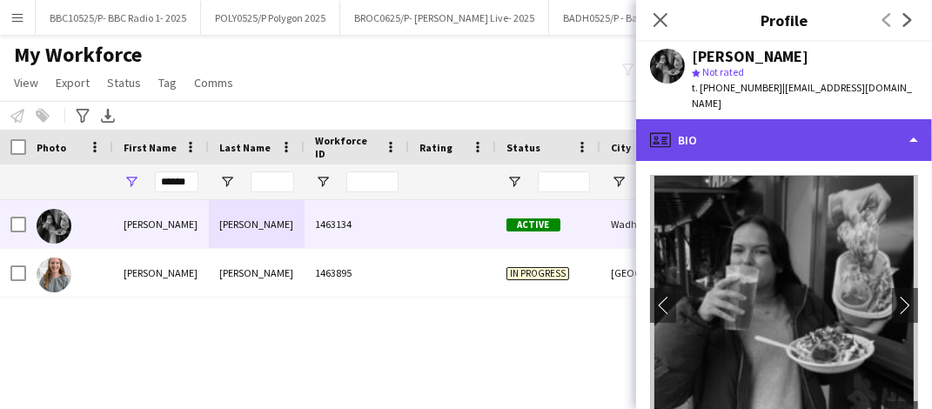 The image size is (932, 409). What do you see at coordinates (271, 17) in the screenshot?
I see `button: POLY0525/P Polygon 2025` at bounding box center [271, 17].